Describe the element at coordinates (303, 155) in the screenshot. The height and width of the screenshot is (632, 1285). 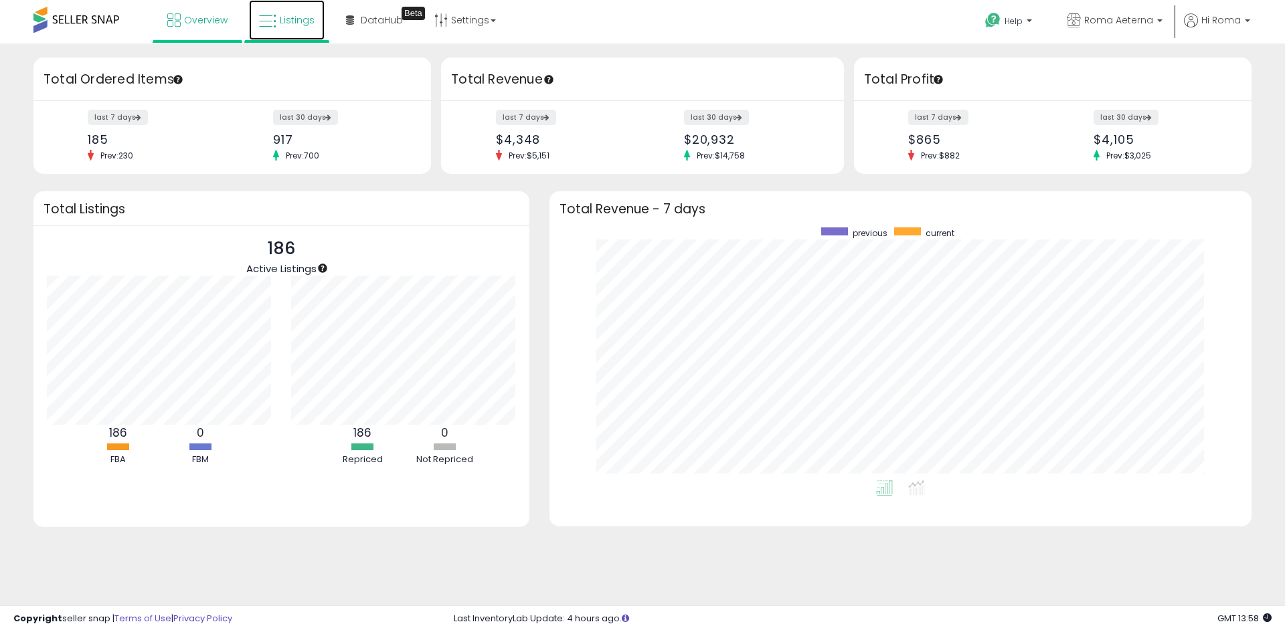
I see `span: Prev: 700` at that location.